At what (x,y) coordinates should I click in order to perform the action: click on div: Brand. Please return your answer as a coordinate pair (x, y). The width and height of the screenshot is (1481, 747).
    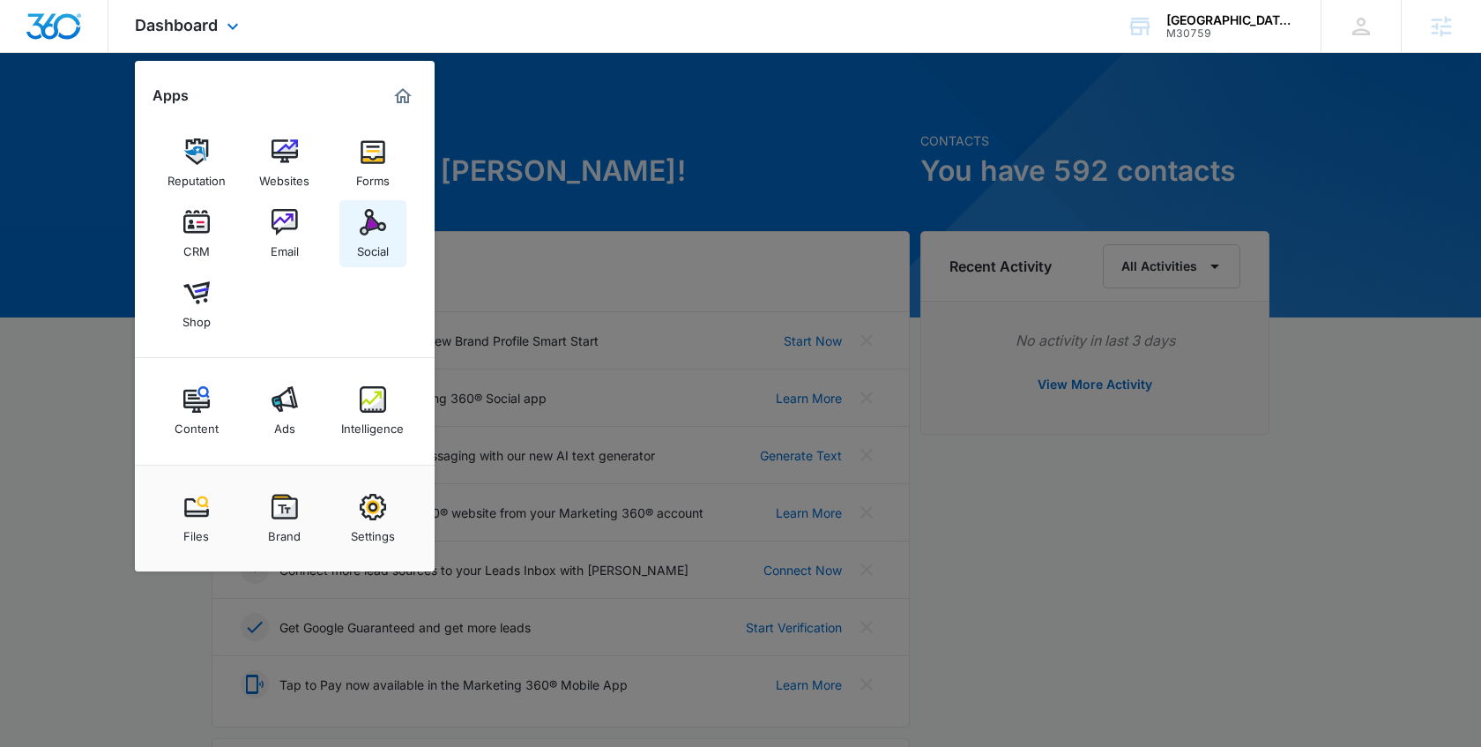
    Looking at the image, I should click on (284, 532).